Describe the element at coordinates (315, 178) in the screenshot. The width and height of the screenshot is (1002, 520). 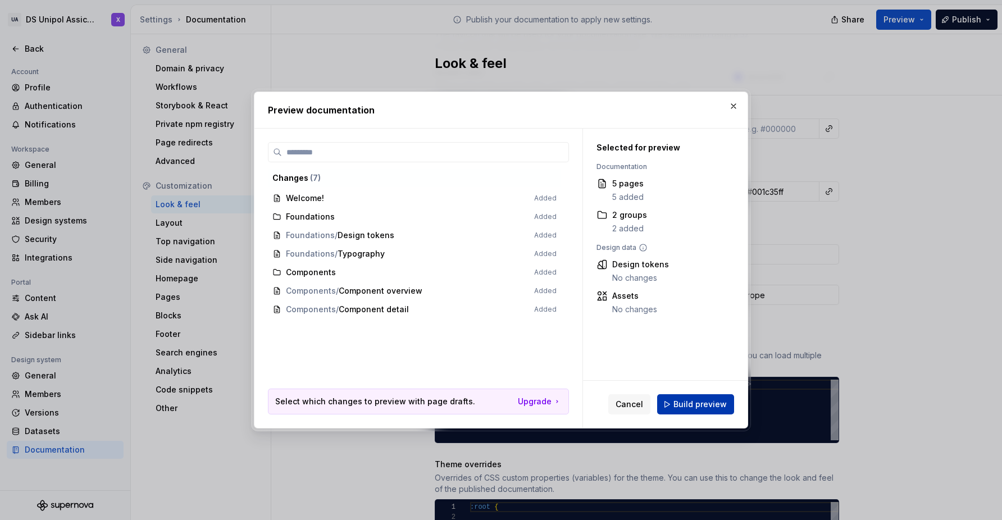
I see `span: ( 7 )` at that location.